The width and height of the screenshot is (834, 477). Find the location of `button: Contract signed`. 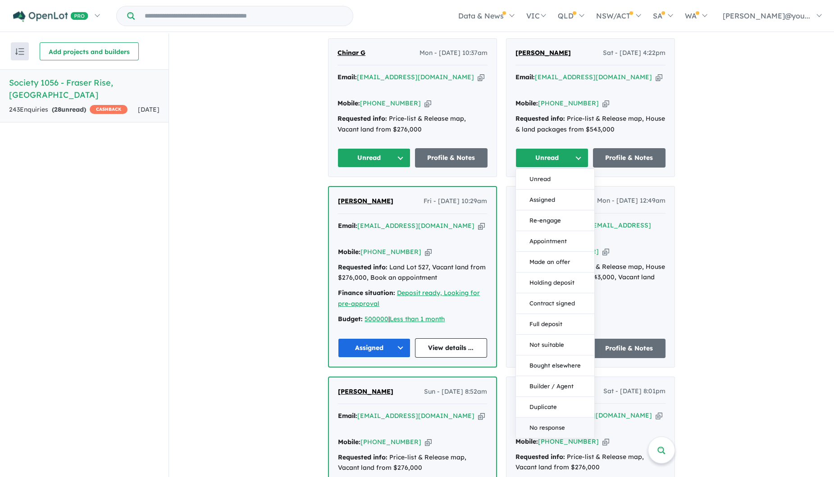

button: Contract signed is located at coordinates (555, 304).